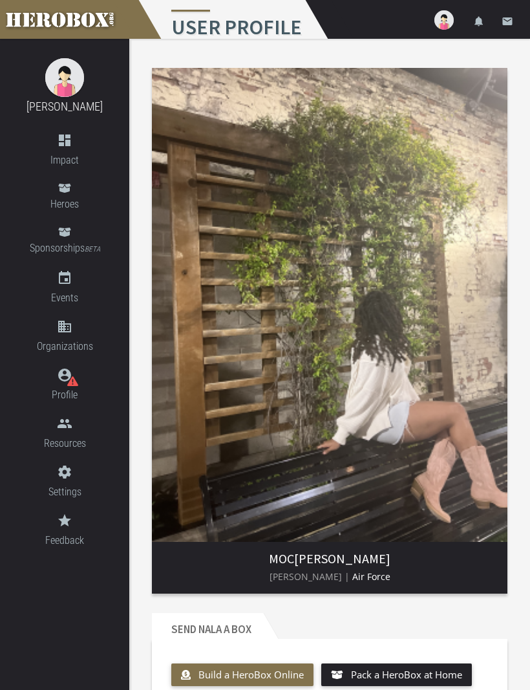  I want to click on span: MOC, so click(281, 558).